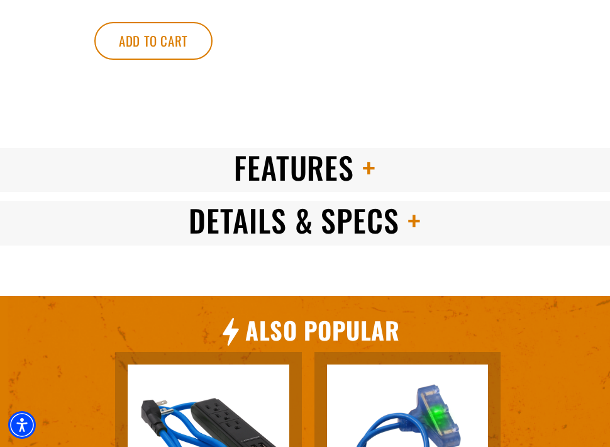 This screenshot has height=447, width=610. Describe the element at coordinates (22, 425) in the screenshot. I see `div: Accessibility Menu` at that location.